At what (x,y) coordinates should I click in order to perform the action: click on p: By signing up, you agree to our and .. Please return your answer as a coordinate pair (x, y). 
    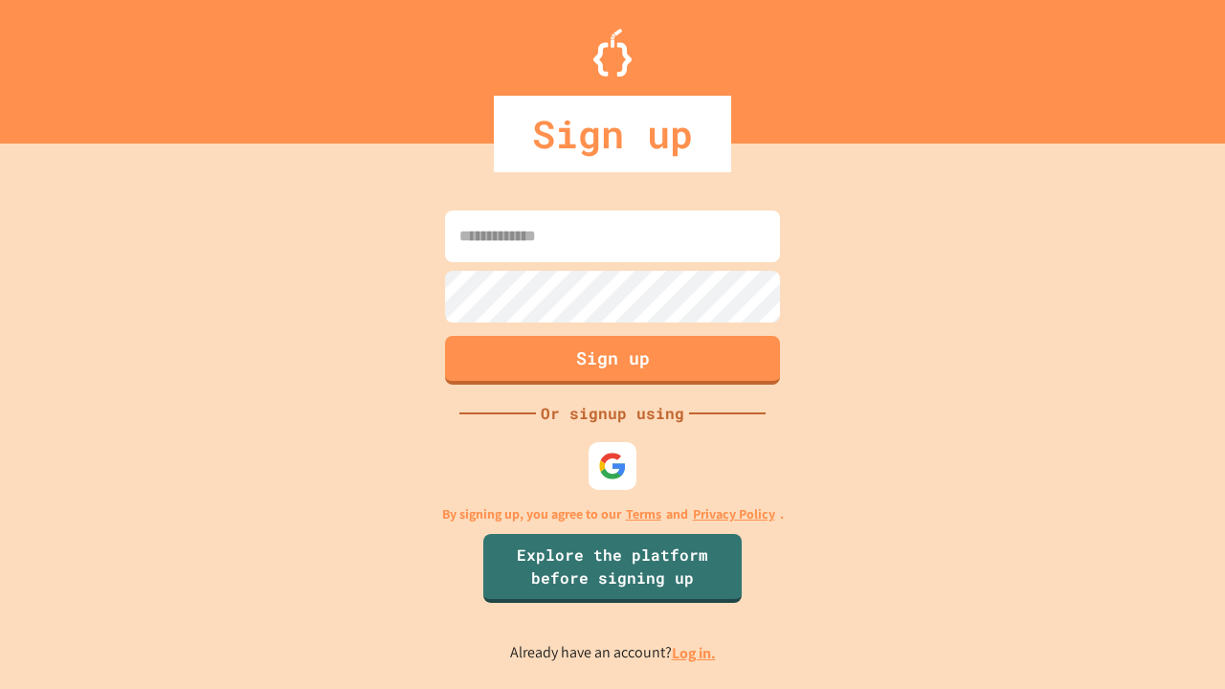
    Looking at the image, I should click on (613, 514).